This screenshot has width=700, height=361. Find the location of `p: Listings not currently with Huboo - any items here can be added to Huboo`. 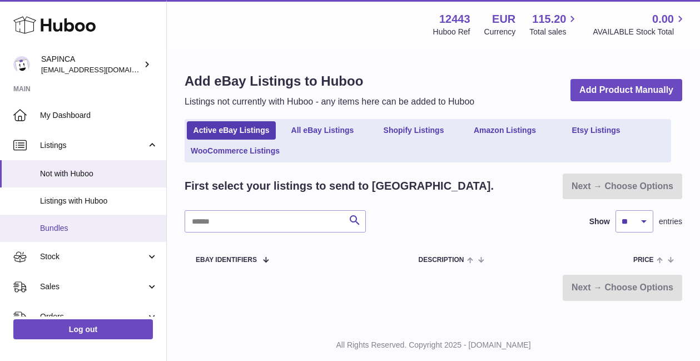

p: Listings not currently with Huboo - any items here can be added to Huboo is located at coordinates (329, 102).